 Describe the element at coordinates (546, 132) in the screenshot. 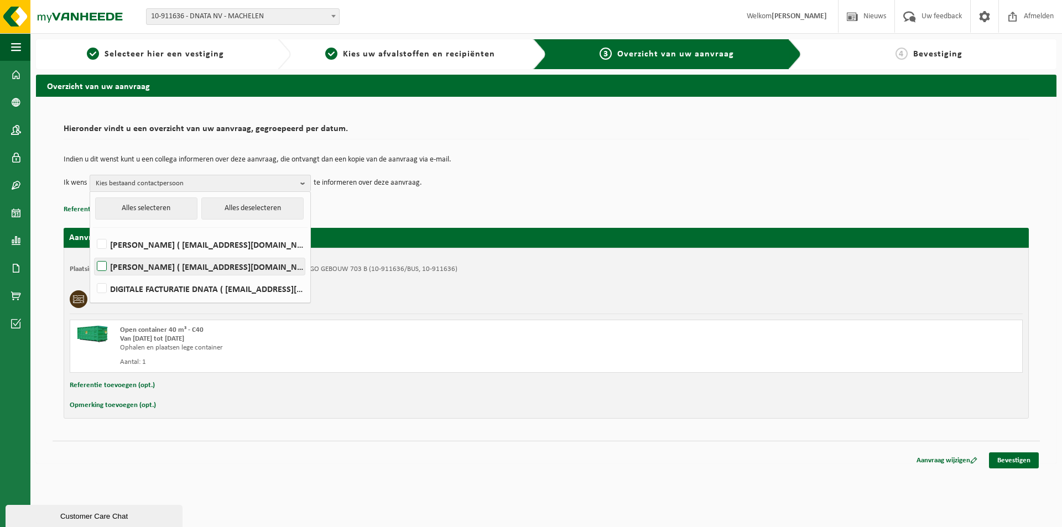

I see `h2: Hieronder vindt u een overzicht van uw aanvraag, gegroepeerd per datum.` at that location.